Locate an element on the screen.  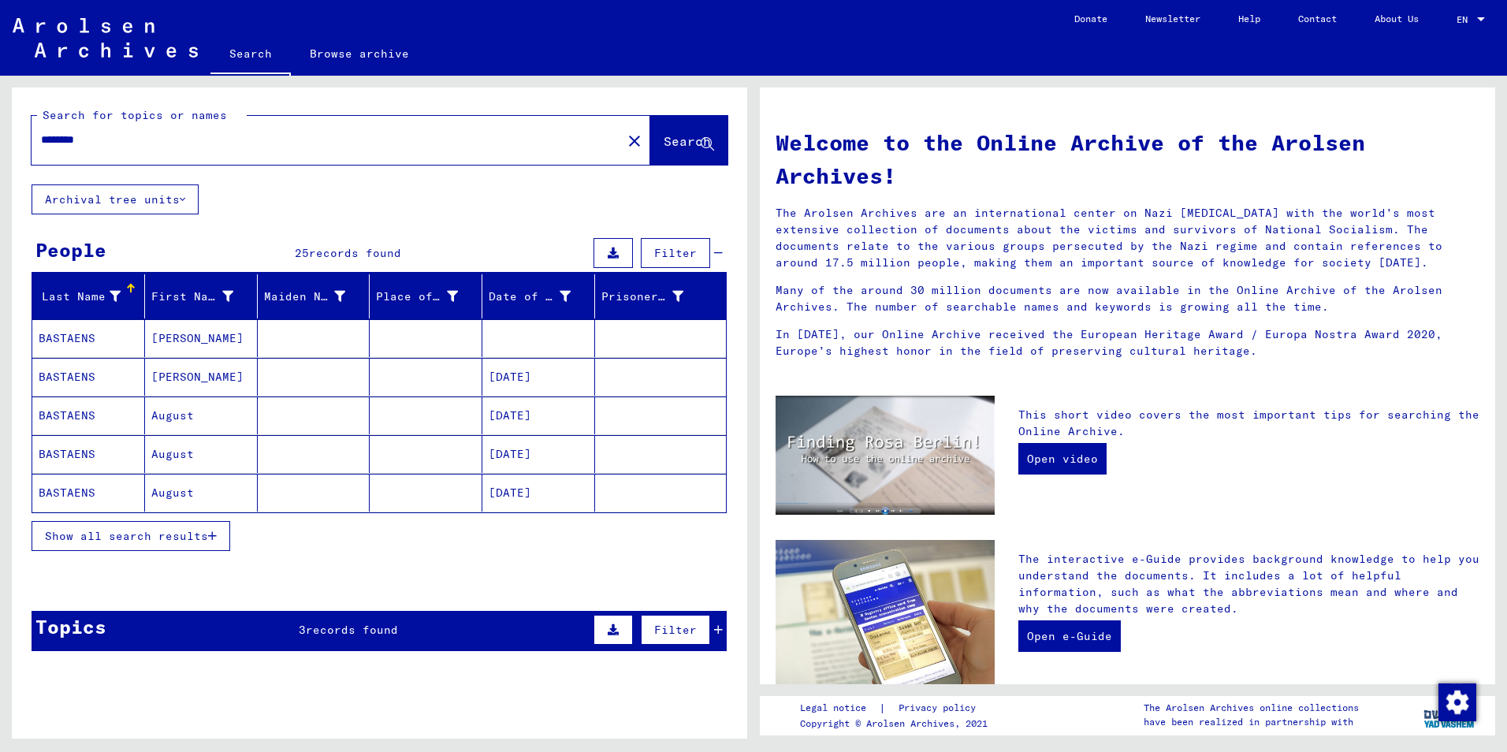
p: Copyright © Arolsen Archives, 2021 is located at coordinates (897, 723).